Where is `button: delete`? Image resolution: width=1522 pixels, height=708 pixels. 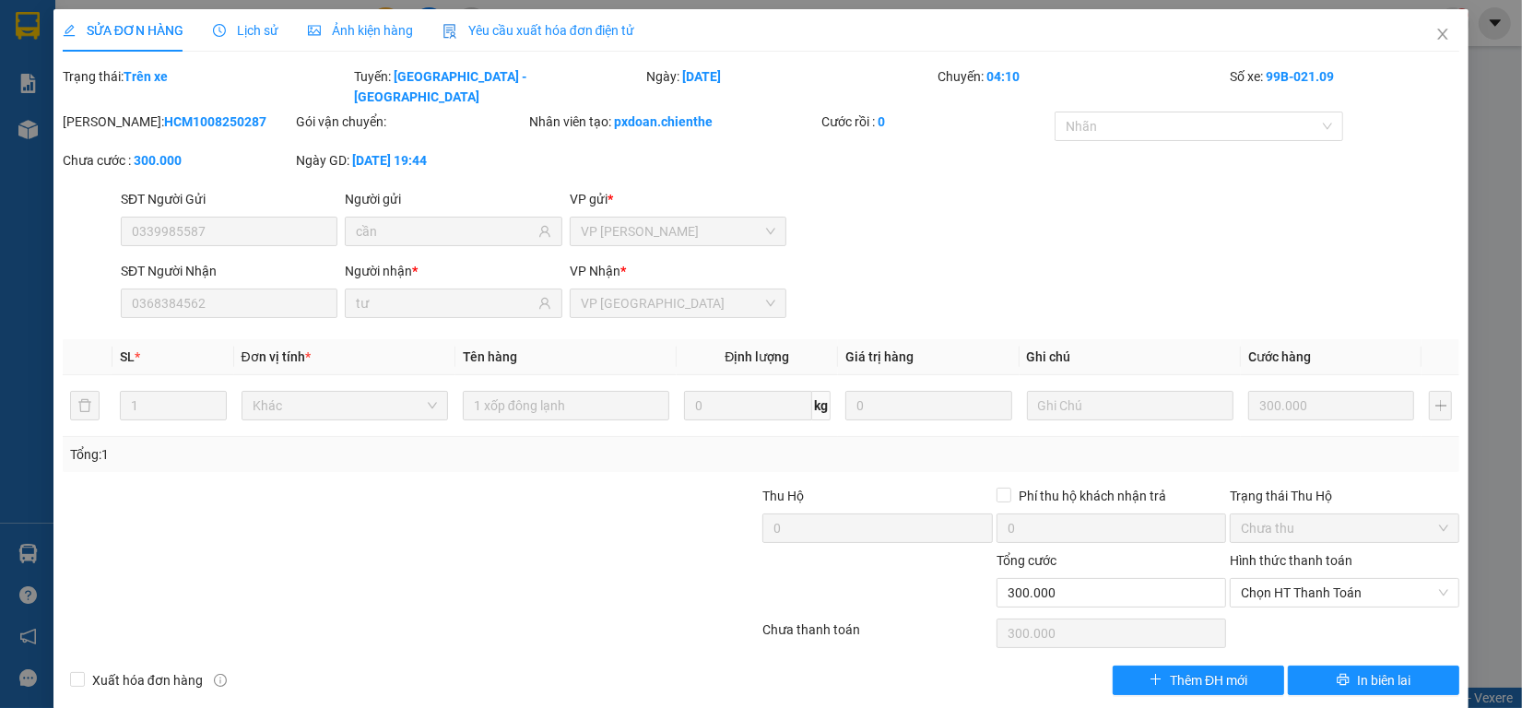
button: delete is located at coordinates (85, 406).